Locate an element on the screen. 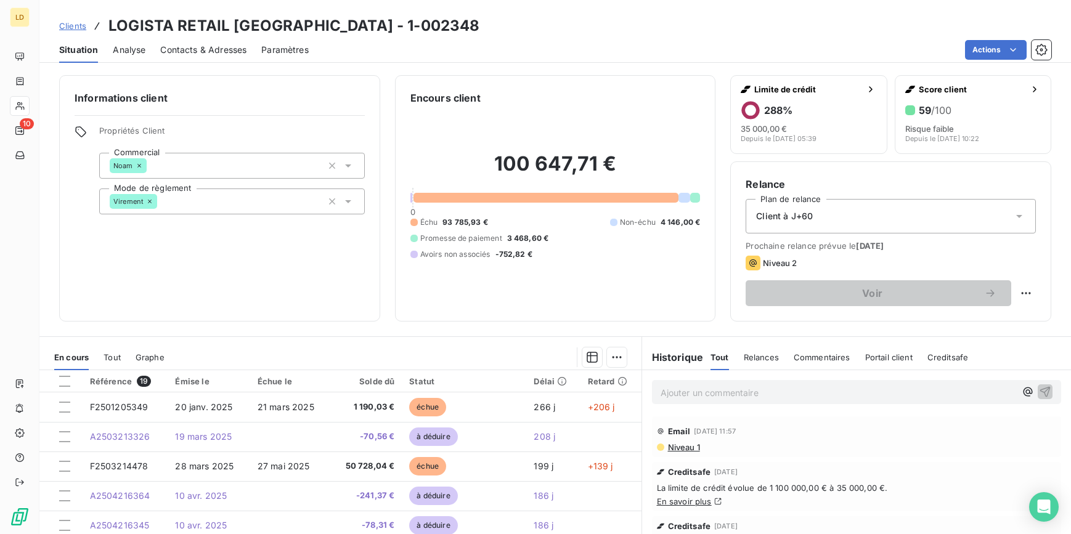  span: Score client is located at coordinates (972, 89).